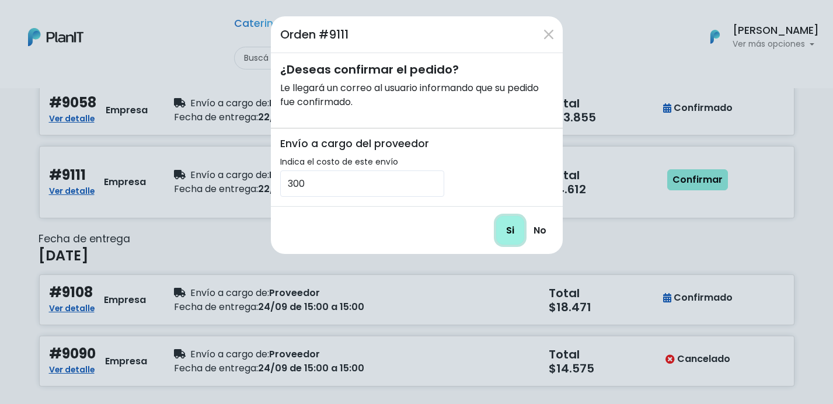 The image size is (833, 404). Describe the element at coordinates (510, 230) in the screenshot. I see `input: Si` at that location.